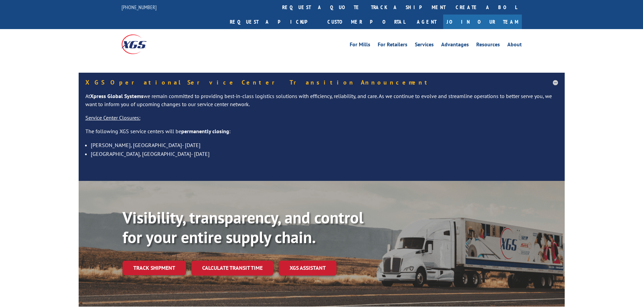 Image resolution: width=643 pixels, height=308 pixels. Describe the element at coordinates (427, 22) in the screenshot. I see `a: Agent` at that location.